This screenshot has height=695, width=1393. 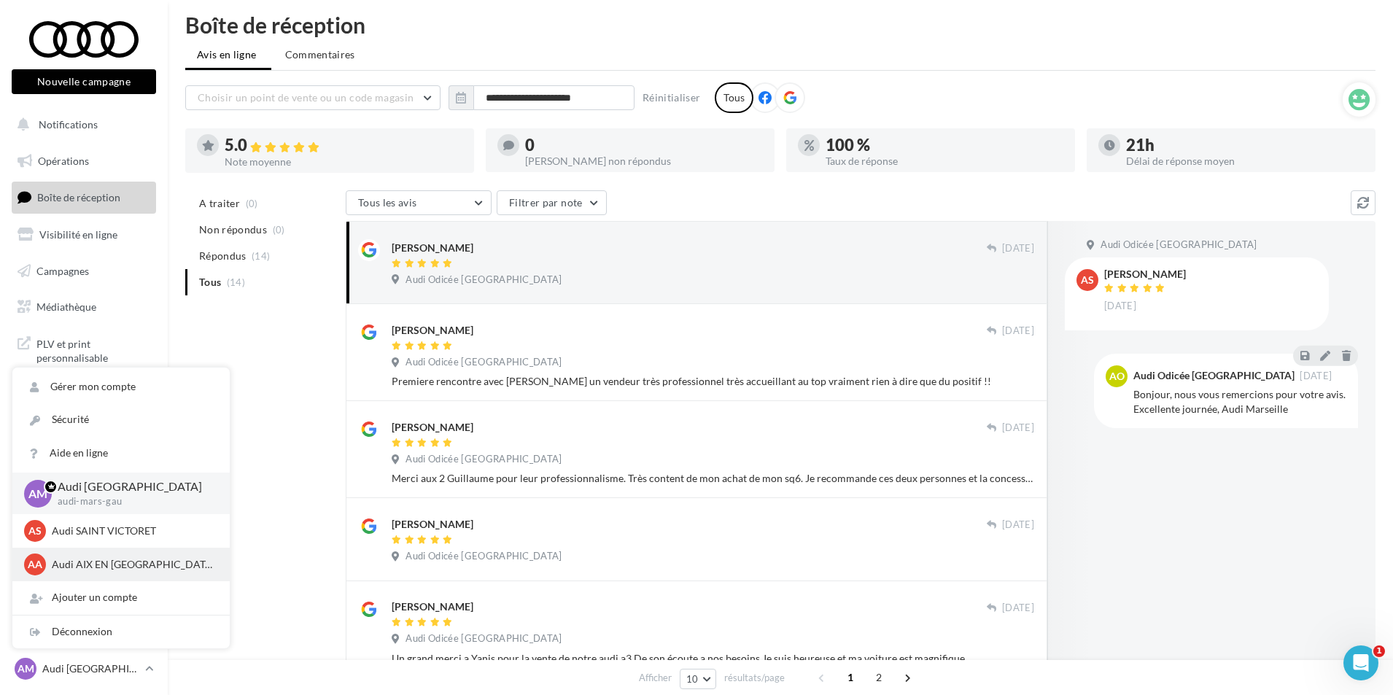 What do you see at coordinates (1245, 145) in the screenshot?
I see `div: 21h` at bounding box center [1245, 145].